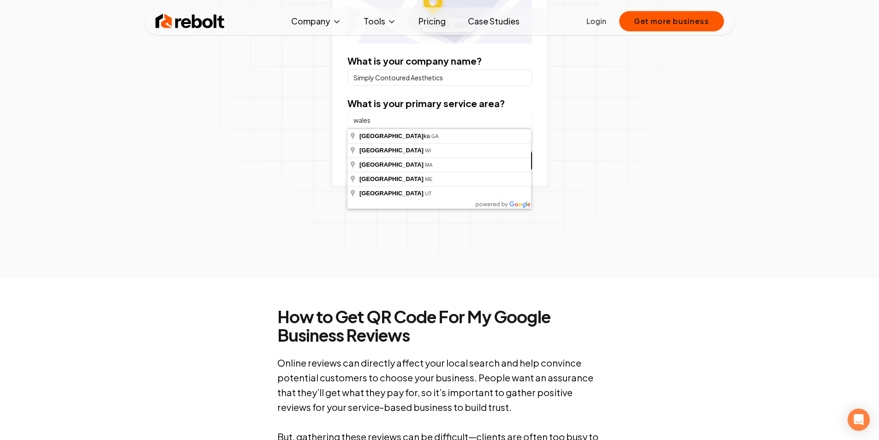 The image size is (879, 440). I want to click on span: ME, so click(429, 179).